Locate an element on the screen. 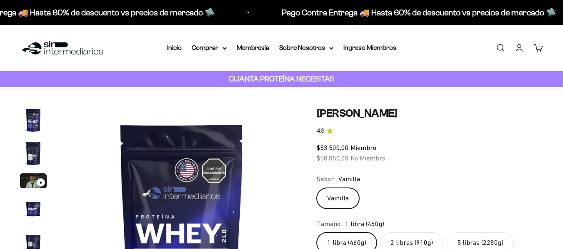 This screenshot has width=563, height=249. span: No Miembro is located at coordinates (368, 158).